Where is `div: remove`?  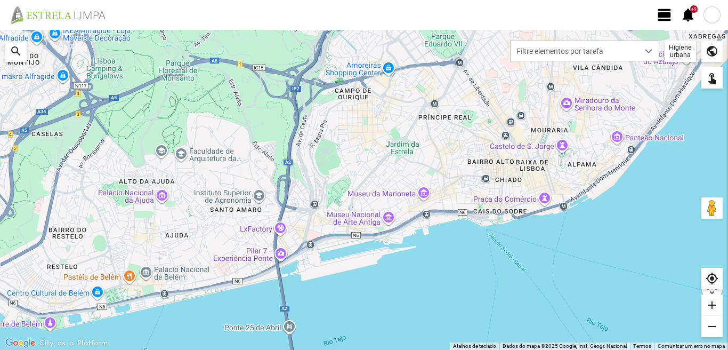 div: remove is located at coordinates (712, 326).